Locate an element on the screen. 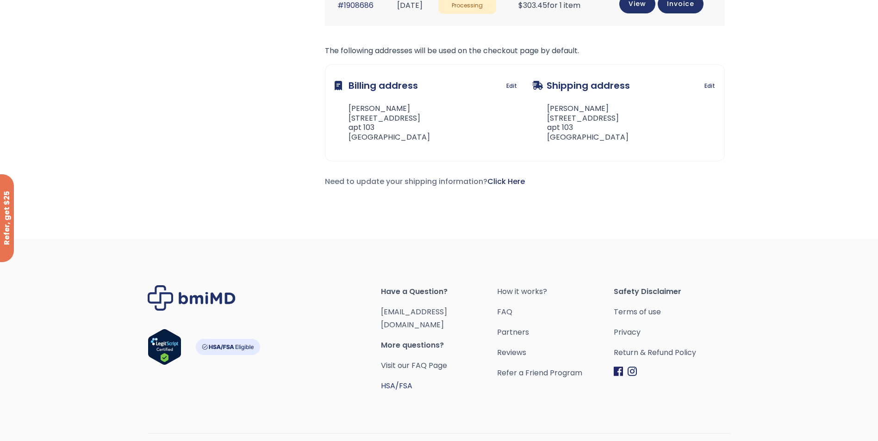  h3: Billing address is located at coordinates (376, 86).